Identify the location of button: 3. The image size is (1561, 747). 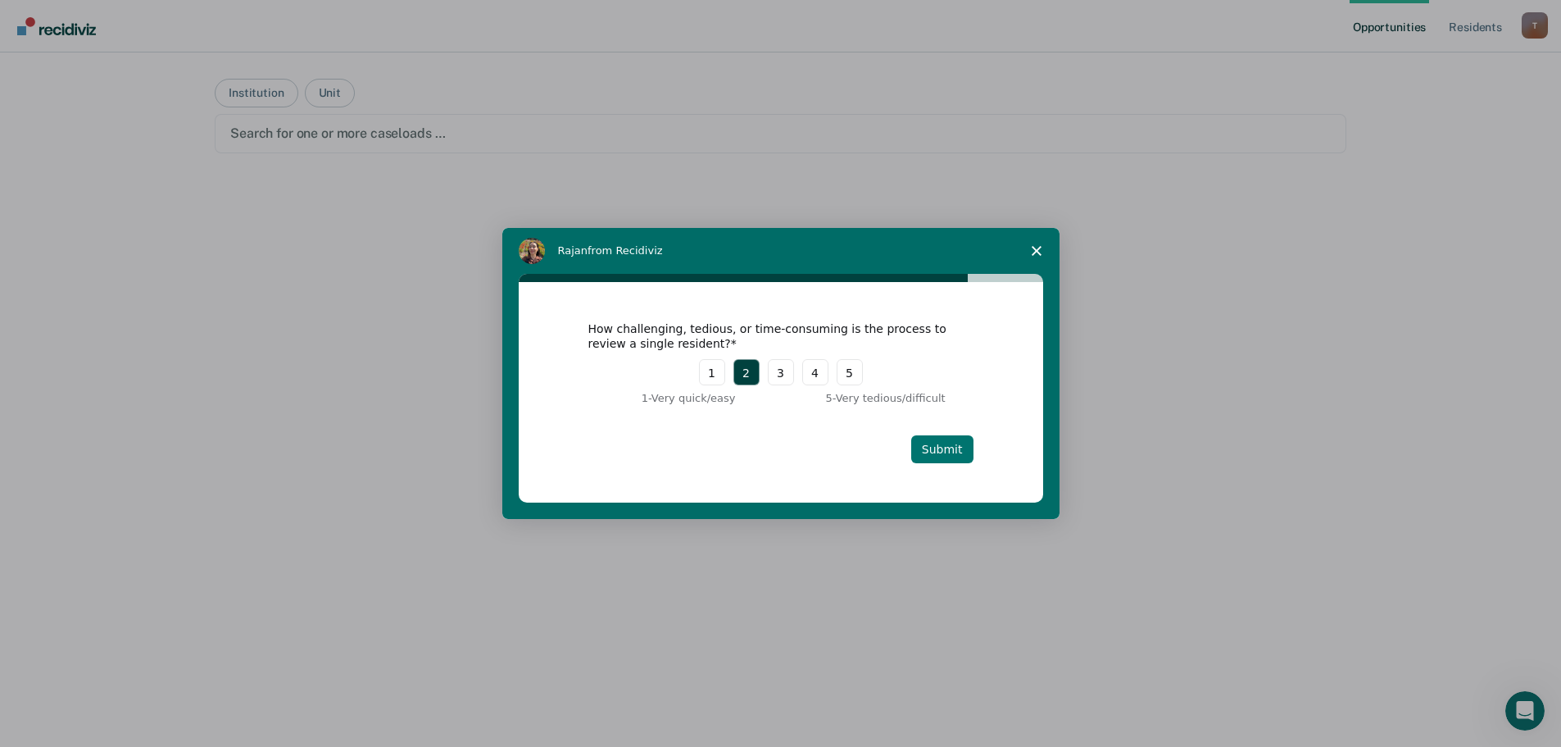
(781, 372).